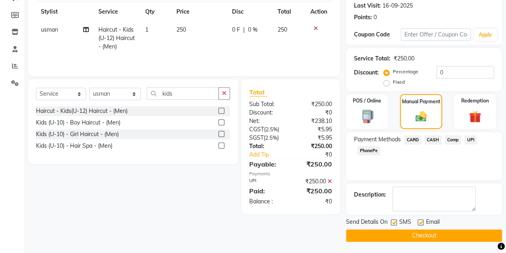 Image resolution: width=506 pixels, height=253 pixels. Describe the element at coordinates (377, 139) in the screenshot. I see `span: Payment Methods` at that location.